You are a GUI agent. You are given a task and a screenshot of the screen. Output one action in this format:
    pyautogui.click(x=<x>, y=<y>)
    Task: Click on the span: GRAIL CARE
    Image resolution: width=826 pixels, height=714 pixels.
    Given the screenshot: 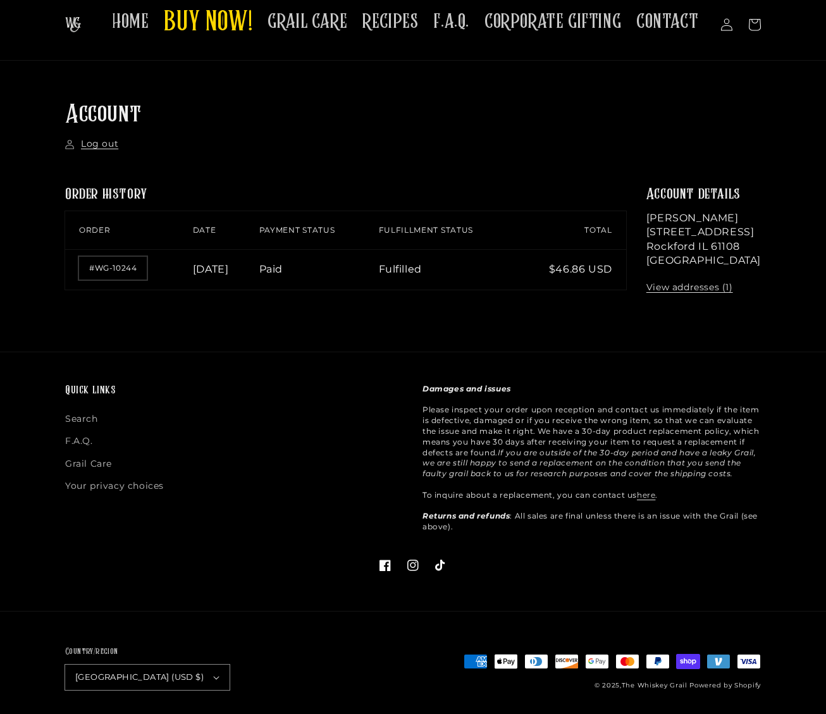 What is the action you would take?
    pyautogui.click(x=307, y=22)
    